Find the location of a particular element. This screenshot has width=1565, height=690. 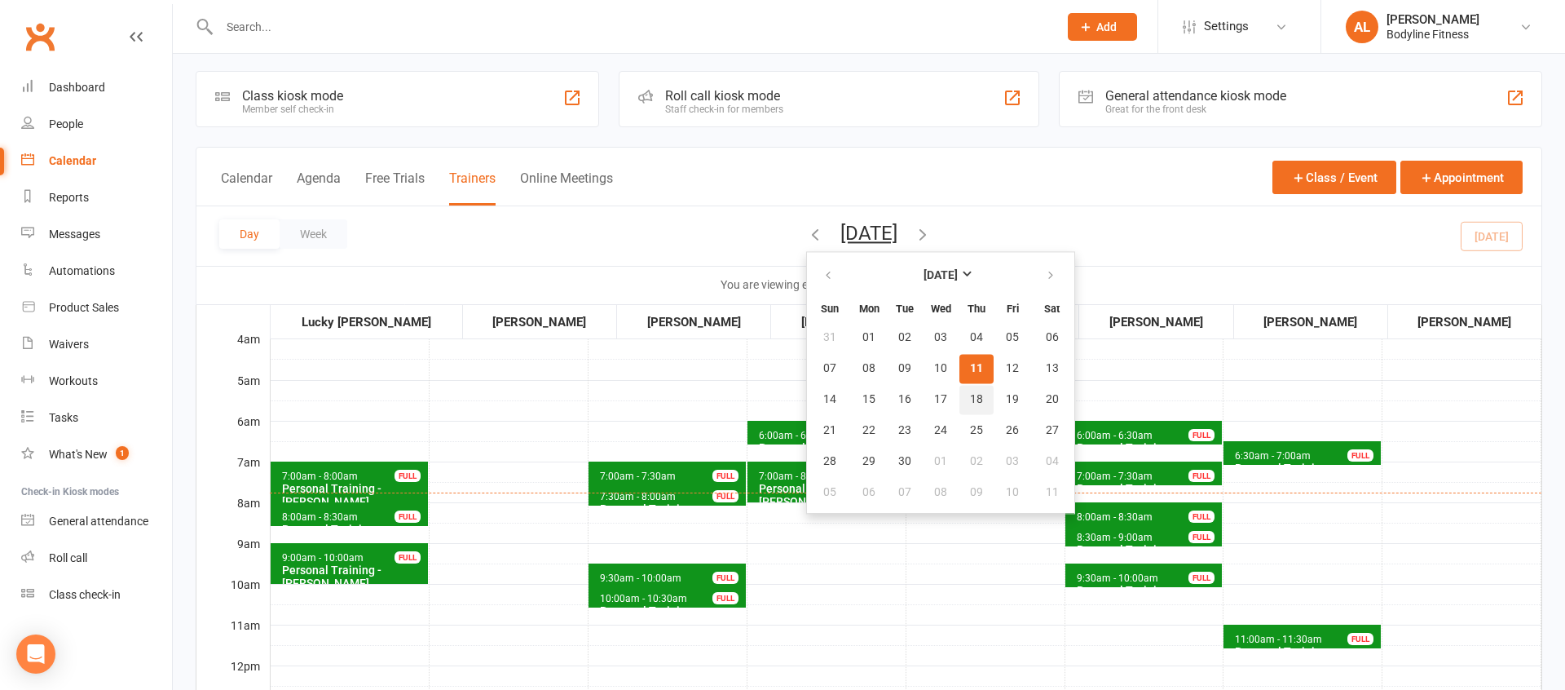

button: 01 is located at coordinates (941, 461).